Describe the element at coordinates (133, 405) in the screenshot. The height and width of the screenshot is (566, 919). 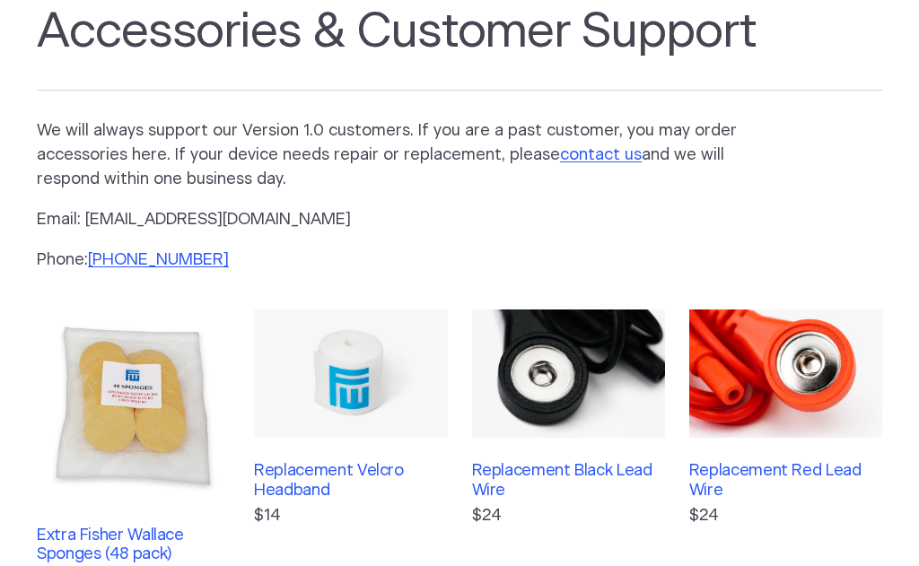
I see `img: Extra Fisher Wallace Sponges (48 pack)` at that location.